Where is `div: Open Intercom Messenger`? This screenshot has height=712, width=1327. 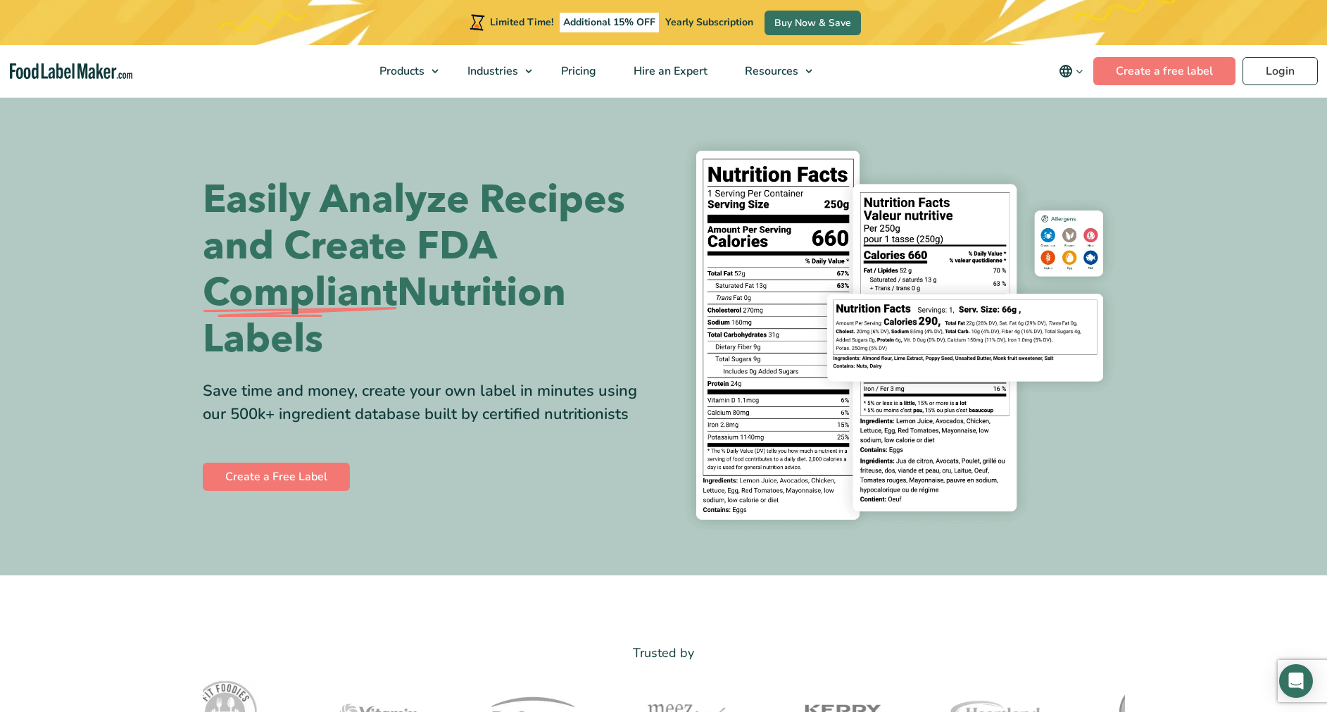 div: Open Intercom Messenger is located at coordinates (1296, 681).